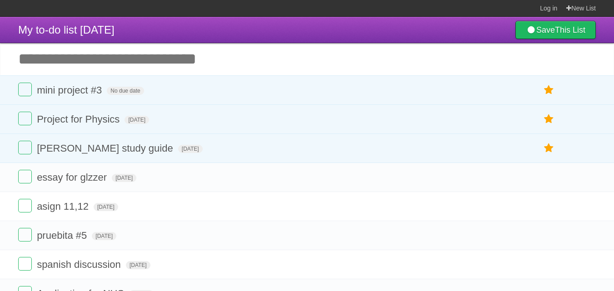 This screenshot has width=614, height=291. Describe the element at coordinates (70, 90) in the screenshot. I see `span: mini project #3` at that location.